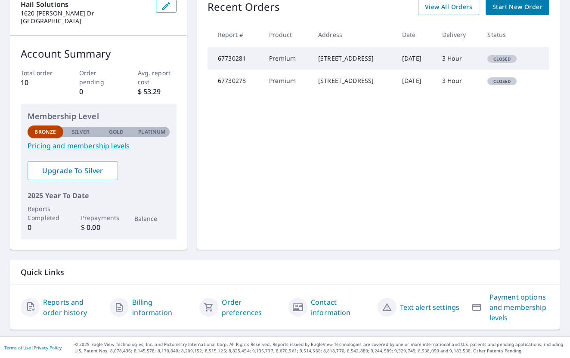  What do you see at coordinates (251, 308) in the screenshot?
I see `a: Order preferences` at bounding box center [251, 308].